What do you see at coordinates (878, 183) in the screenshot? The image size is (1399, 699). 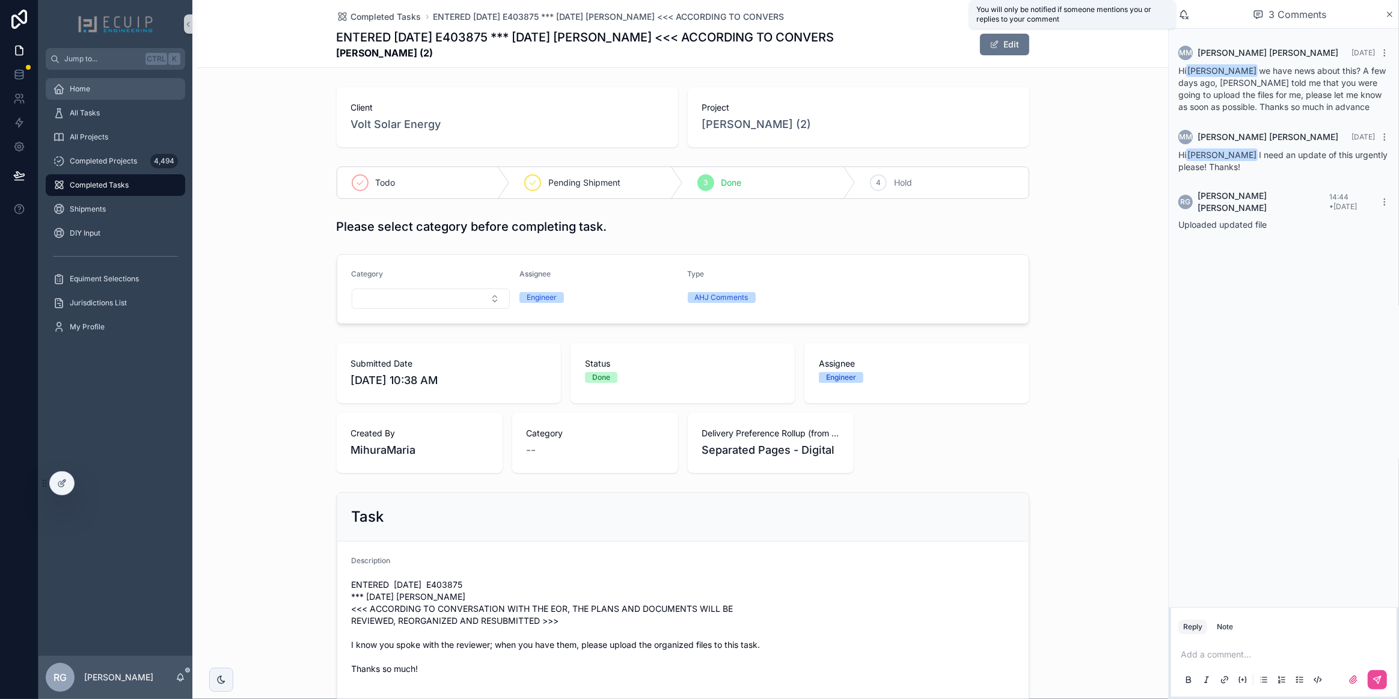 I see `span: 4` at bounding box center [878, 183].